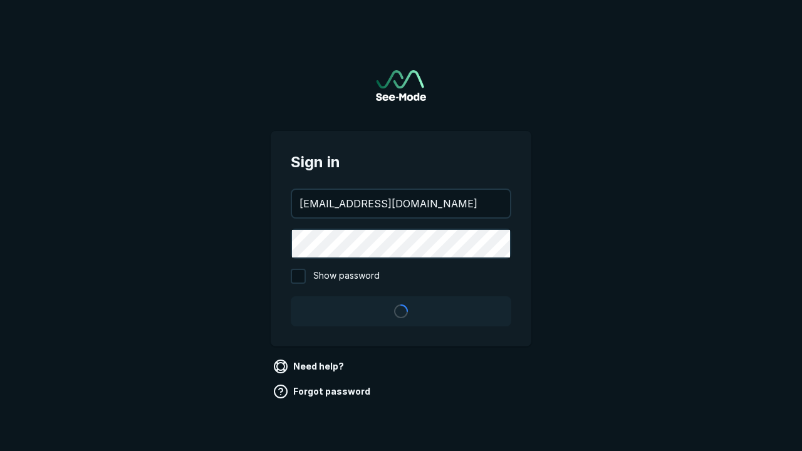  What do you see at coordinates (401, 85) in the screenshot?
I see `img: See-Mode Logo` at bounding box center [401, 85].